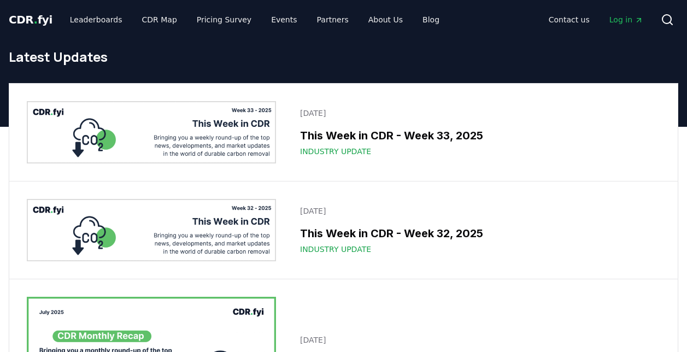 This screenshot has height=352, width=687. I want to click on a: Leaderboards, so click(96, 20).